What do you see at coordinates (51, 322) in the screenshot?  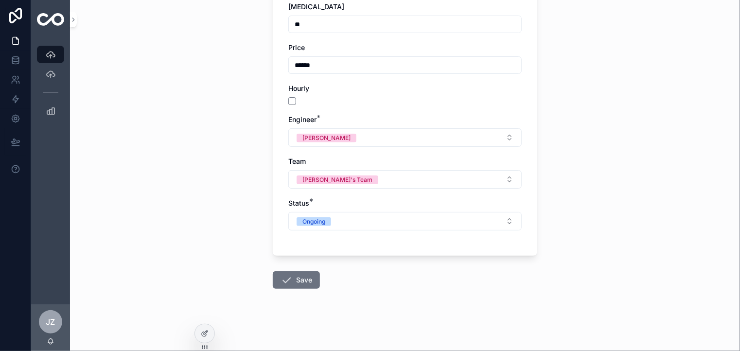 I see `span: JZ` at bounding box center [51, 322].